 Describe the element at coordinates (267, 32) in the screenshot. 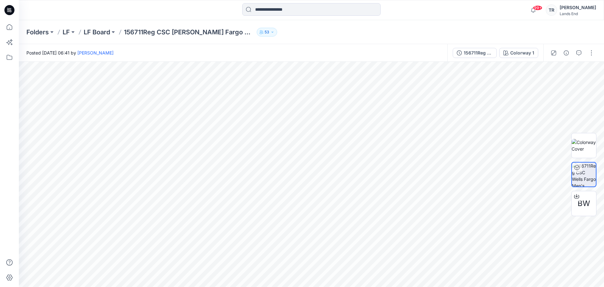

I see `p: 53` at that location.